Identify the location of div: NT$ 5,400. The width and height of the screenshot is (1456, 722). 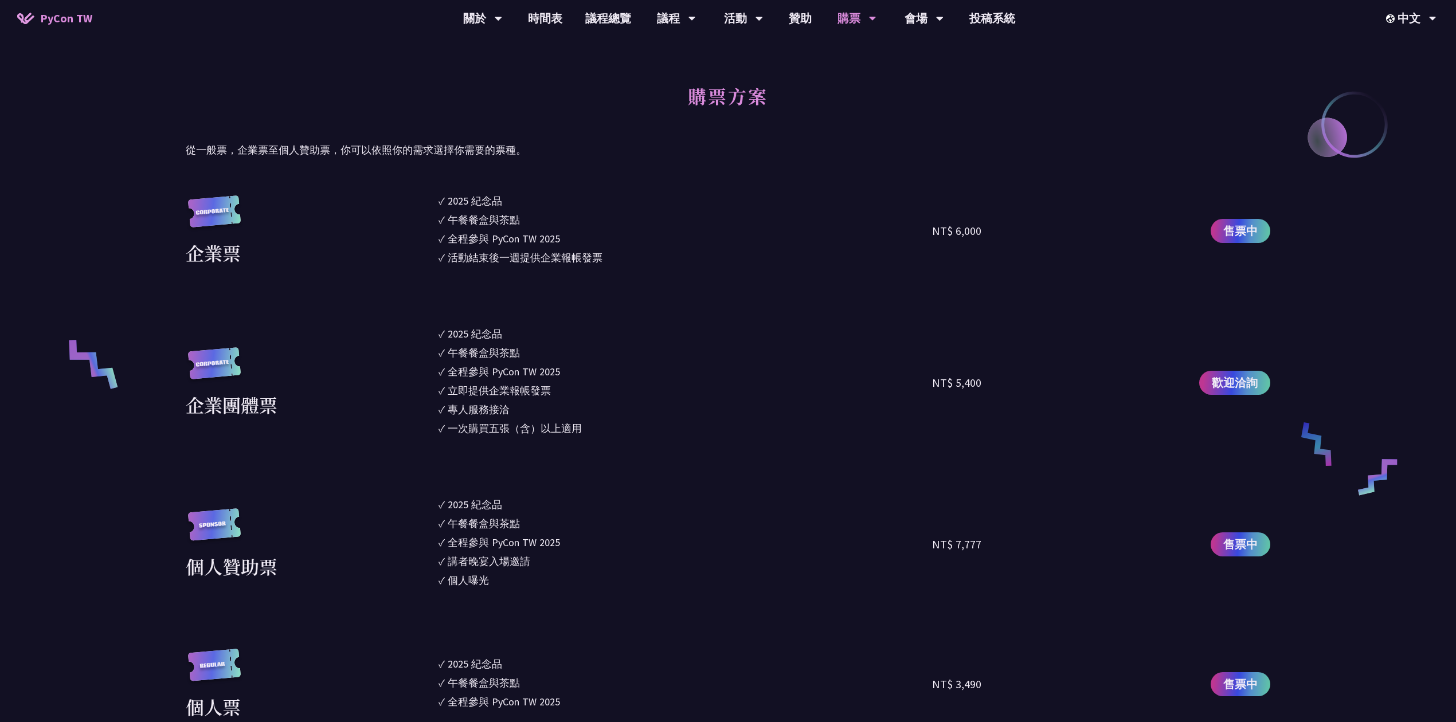
(957, 383).